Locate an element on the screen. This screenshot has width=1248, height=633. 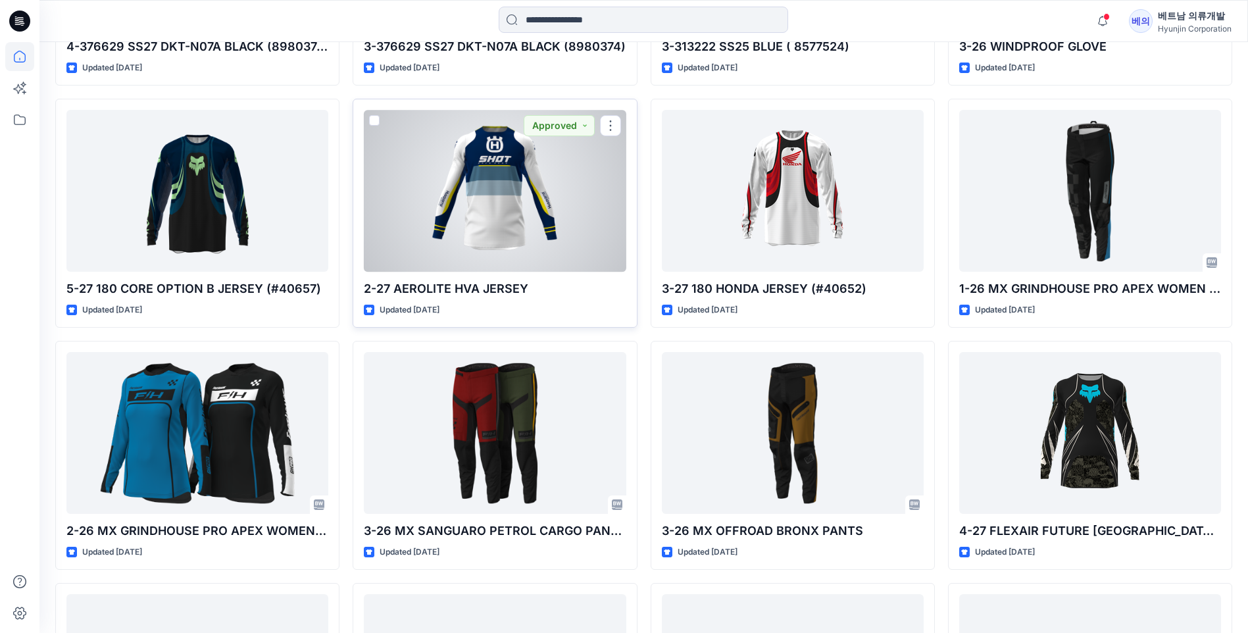
a: 5-27 180 CORE OPTION B JERSEY (#40657) is located at coordinates (197, 190).